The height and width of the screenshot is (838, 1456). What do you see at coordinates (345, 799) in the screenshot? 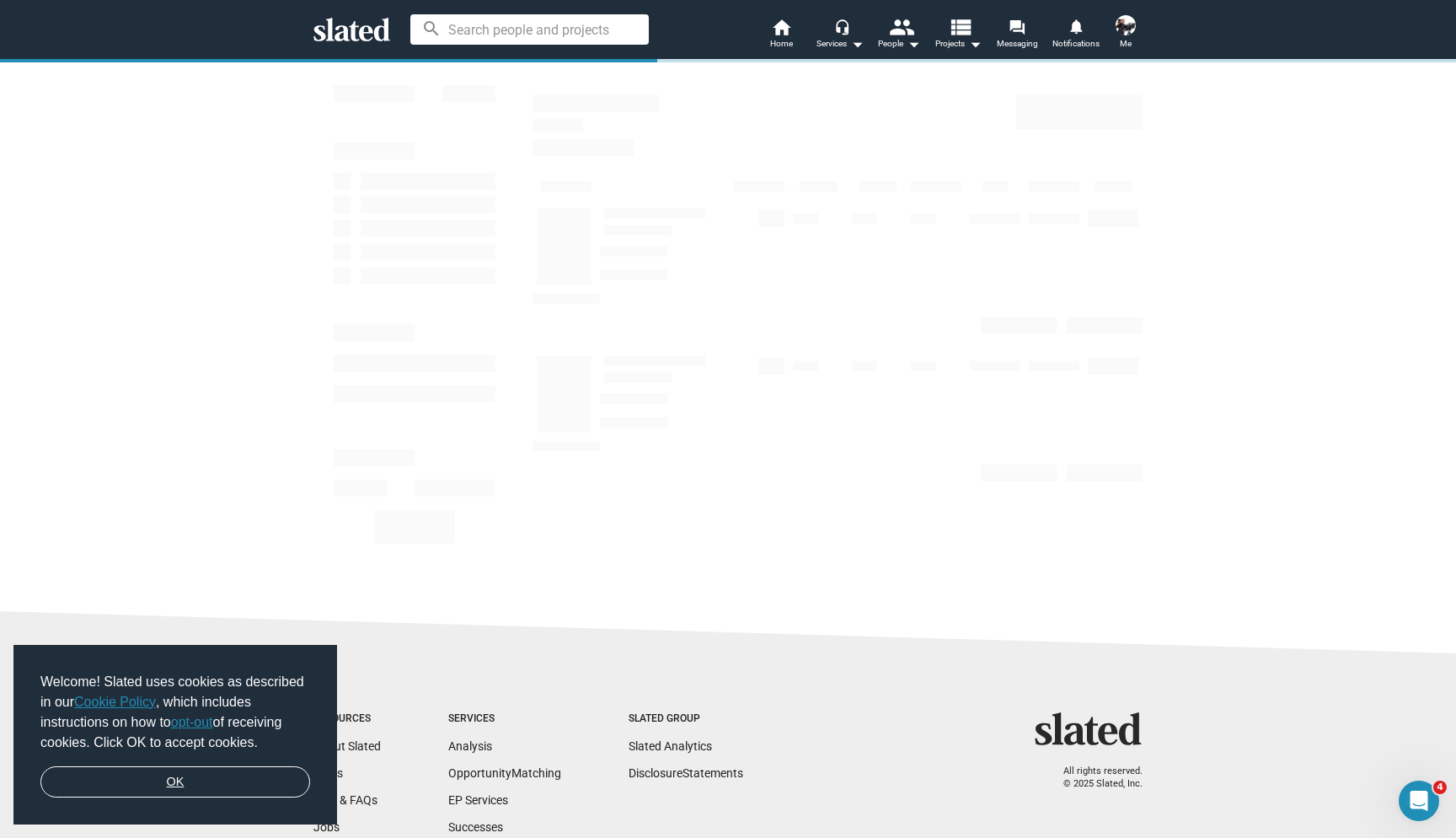
I see `a: Help & FAQs` at bounding box center [345, 799].